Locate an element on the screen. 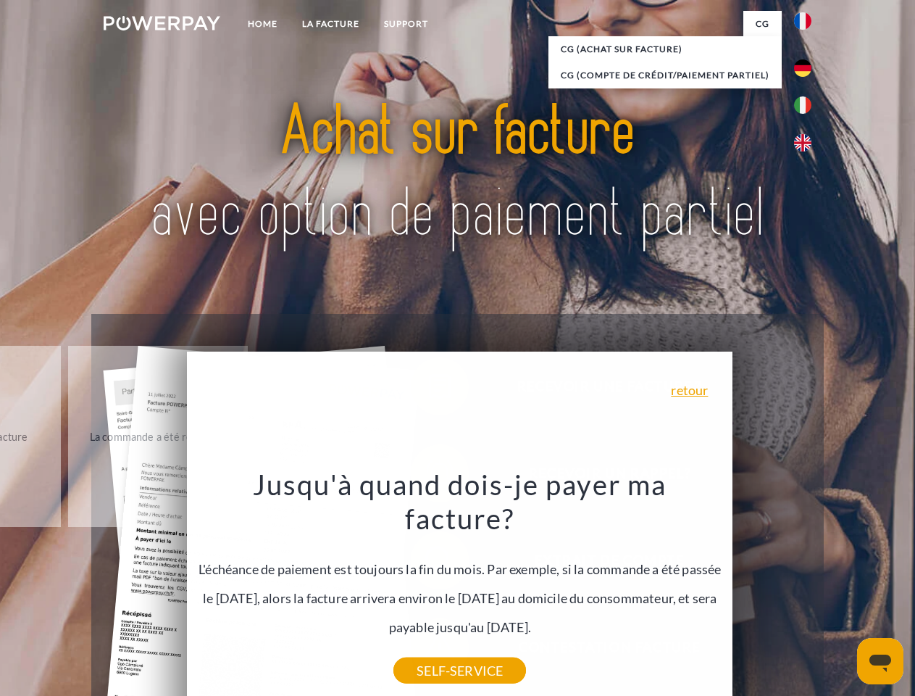  a: LA FACTURE is located at coordinates (330, 24).